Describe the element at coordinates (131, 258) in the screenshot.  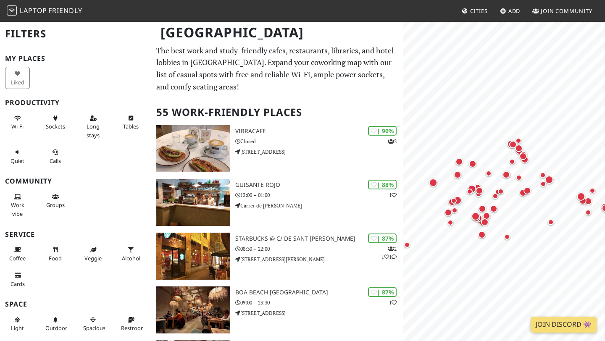
I see `span: Alcohol` at that location.